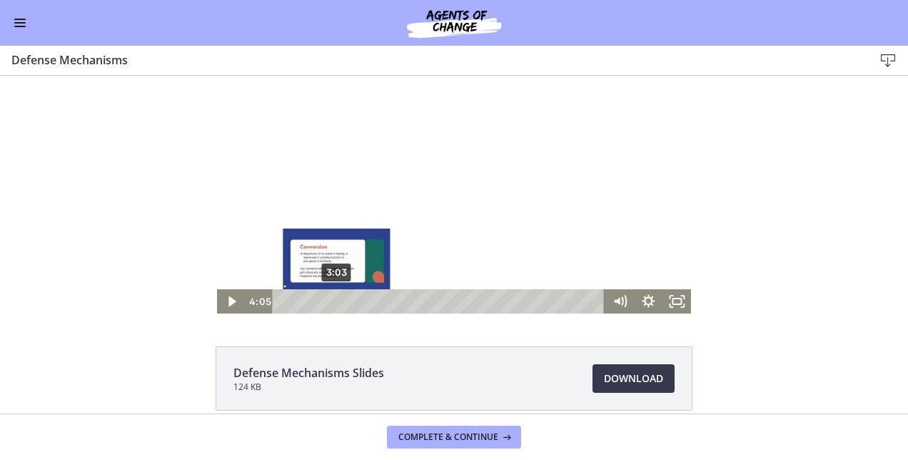 The height and width of the screenshot is (460, 908). What do you see at coordinates (619, 255) in the screenshot?
I see `button: Mute` at bounding box center [619, 255].